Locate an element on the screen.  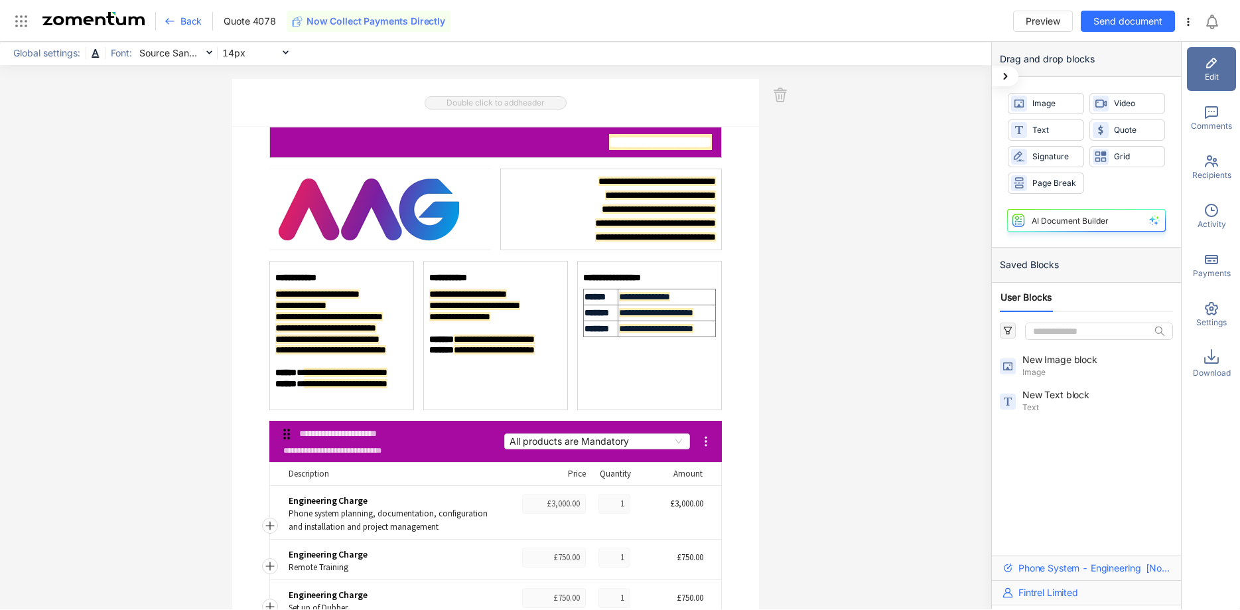
div: Signature is located at coordinates (1046, 157).